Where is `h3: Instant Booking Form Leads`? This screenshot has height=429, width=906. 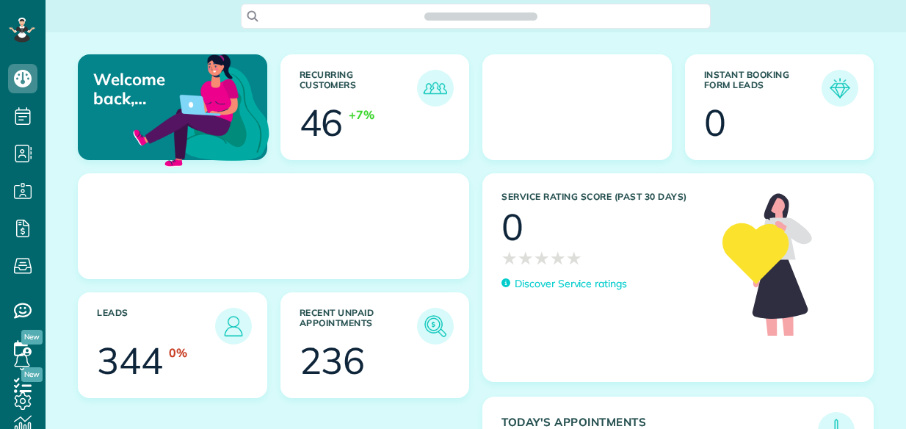 h3: Instant Booking Form Leads is located at coordinates (763, 88).